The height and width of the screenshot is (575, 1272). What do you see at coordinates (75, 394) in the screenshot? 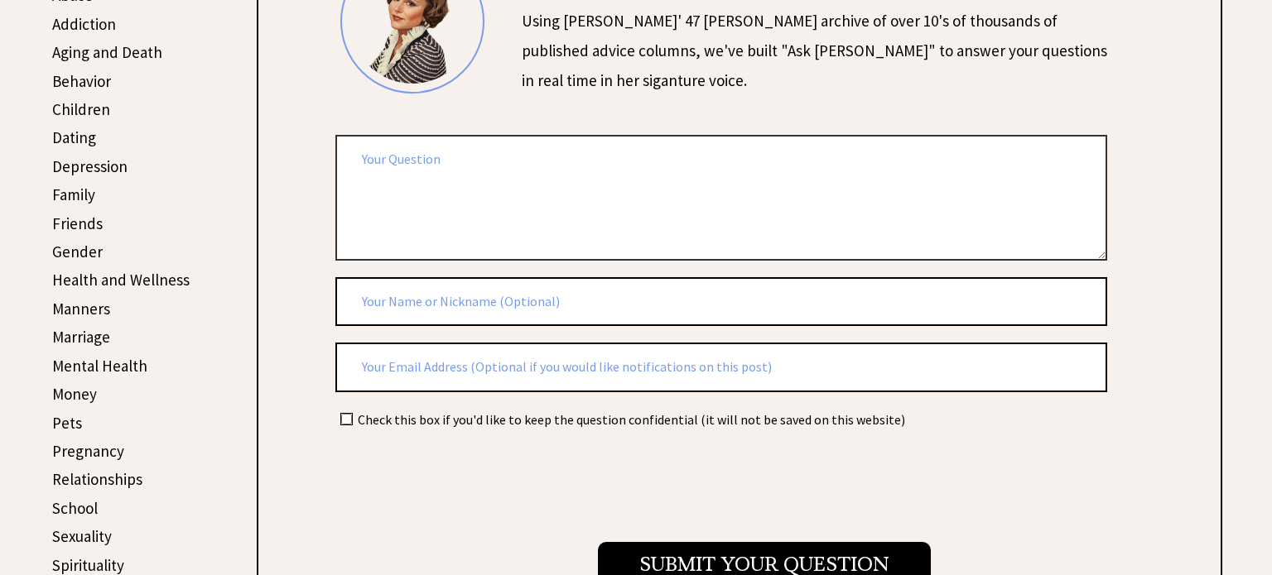
I see `a: Money` at bounding box center [75, 394].